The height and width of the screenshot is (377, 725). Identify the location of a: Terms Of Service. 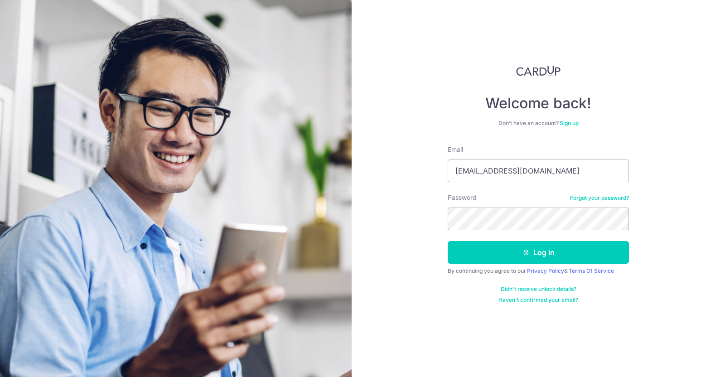
(591, 270).